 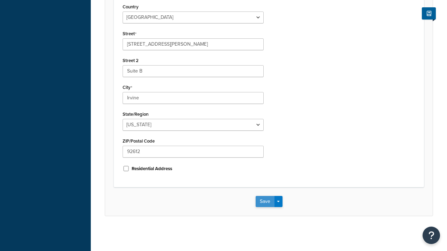 What do you see at coordinates (152, 169) in the screenshot?
I see `label: Residential Address` at bounding box center [152, 169].